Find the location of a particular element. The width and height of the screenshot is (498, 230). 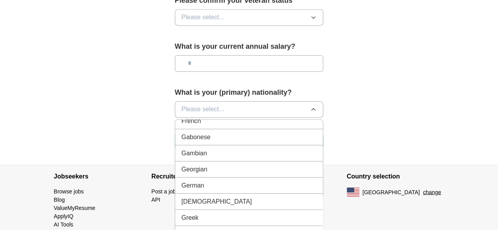

a: Post a job is located at coordinates (164, 191).